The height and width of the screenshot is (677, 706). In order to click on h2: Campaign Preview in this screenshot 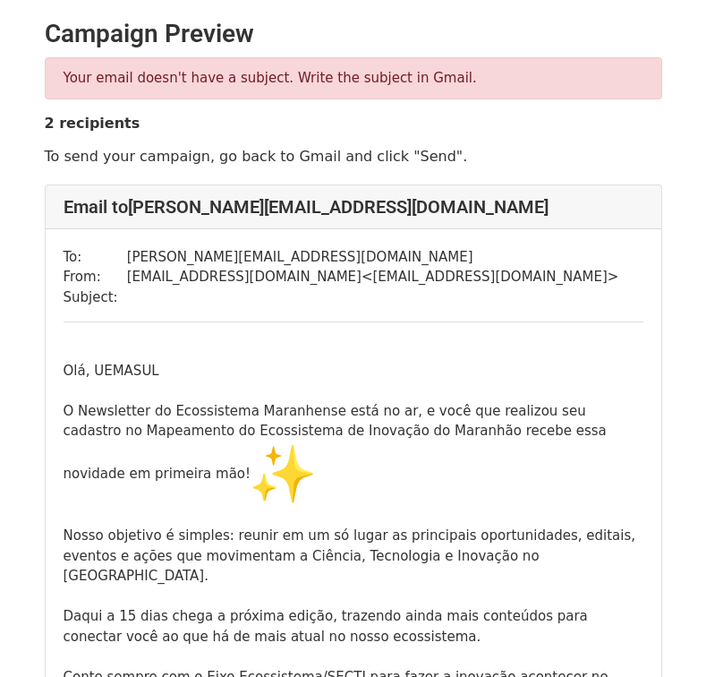, I will do `click(354, 34)`.